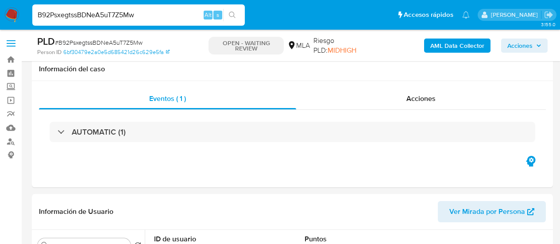 Image resolution: width=560 pixels, height=244 pixels. What do you see at coordinates (116, 52) in the screenshot?
I see `a: 6bf30479e2a0e5d685421d26c629e5fa` at bounding box center [116, 52].